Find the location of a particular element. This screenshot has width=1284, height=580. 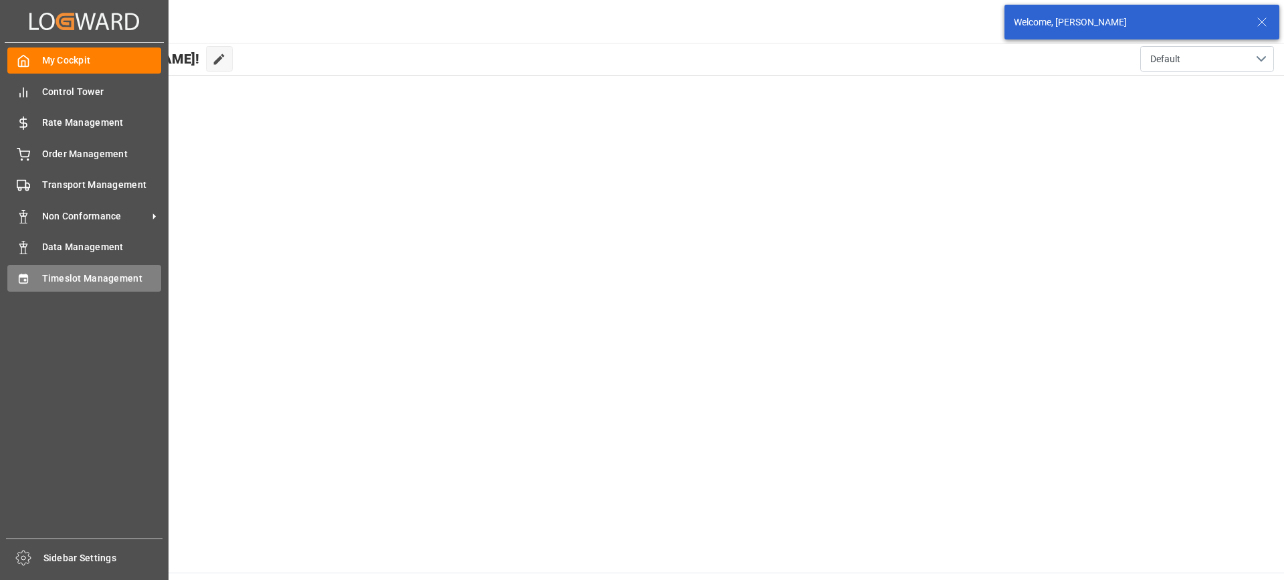

span: Data Management is located at coordinates (102, 247).